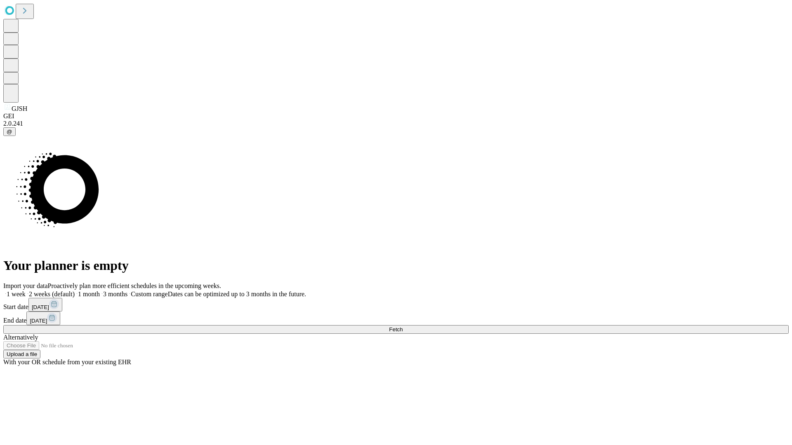  What do you see at coordinates (396, 266) in the screenshot?
I see `h1: Your planner is empty` at bounding box center [396, 266].